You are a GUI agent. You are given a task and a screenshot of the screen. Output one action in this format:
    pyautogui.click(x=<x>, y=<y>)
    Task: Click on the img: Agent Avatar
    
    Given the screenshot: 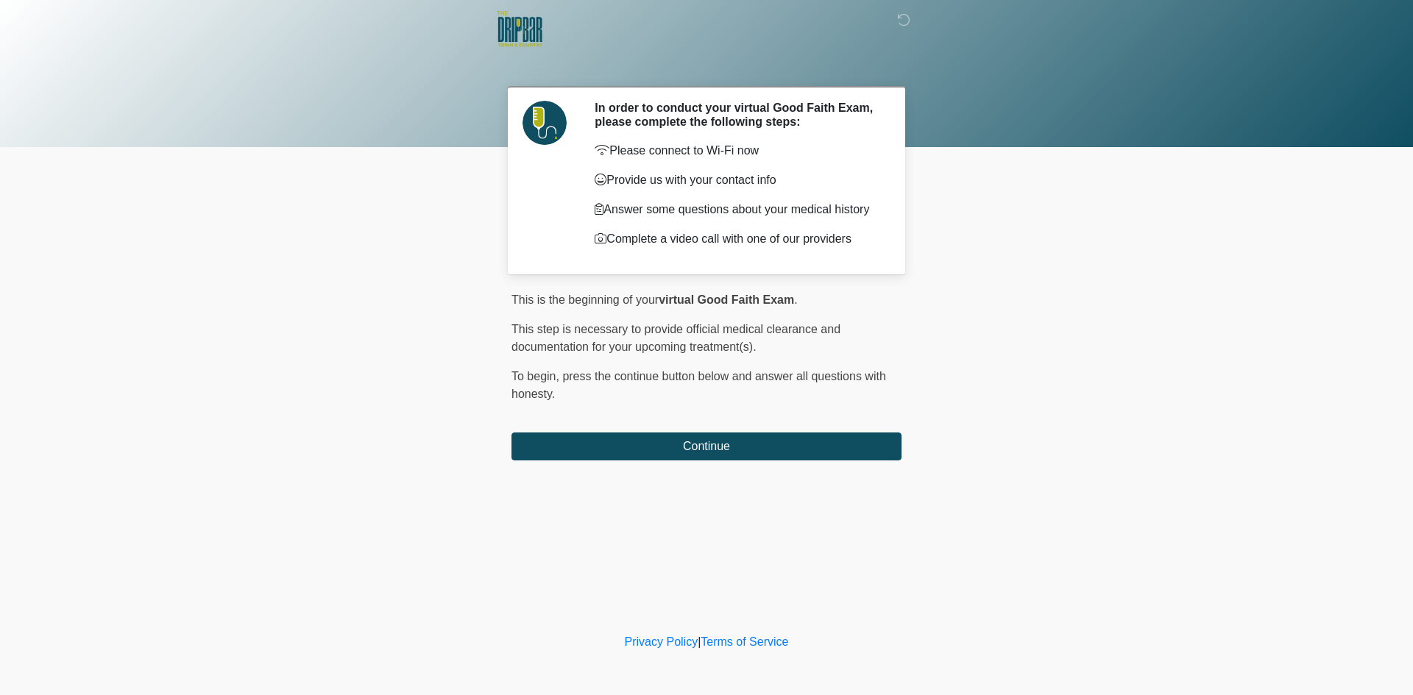 What is the action you would take?
    pyautogui.click(x=545, y=123)
    